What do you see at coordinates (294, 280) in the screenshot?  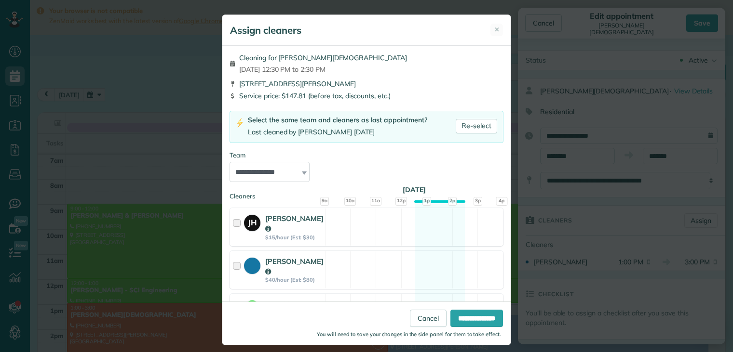 I see `strong: $40/hour (Est: $80)` at bounding box center [294, 280].